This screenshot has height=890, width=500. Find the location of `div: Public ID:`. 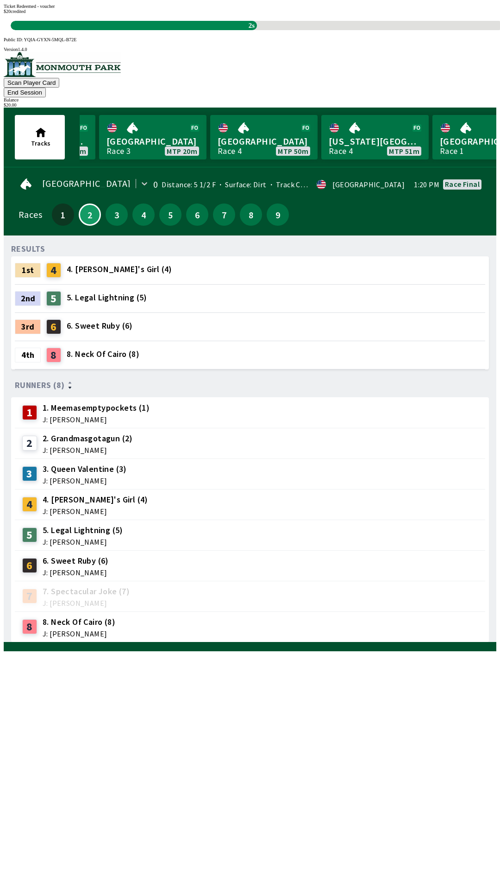

div: Public ID: is located at coordinates (250, 39).